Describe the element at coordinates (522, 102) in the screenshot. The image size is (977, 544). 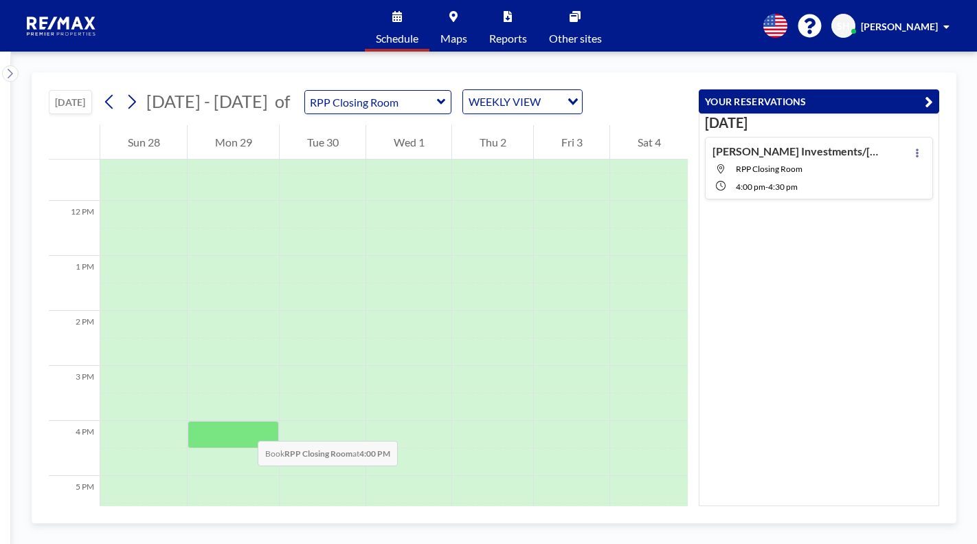
I see `div: Search for option` at that location.